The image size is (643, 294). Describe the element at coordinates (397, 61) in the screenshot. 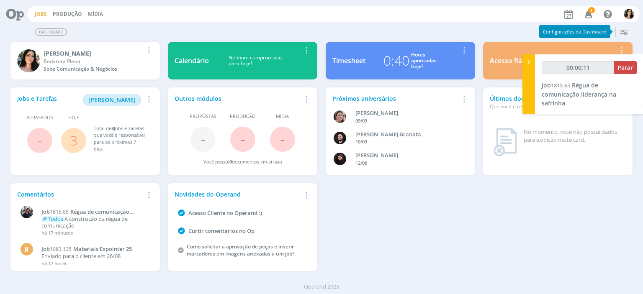

I see `div: 0:40` at that location.